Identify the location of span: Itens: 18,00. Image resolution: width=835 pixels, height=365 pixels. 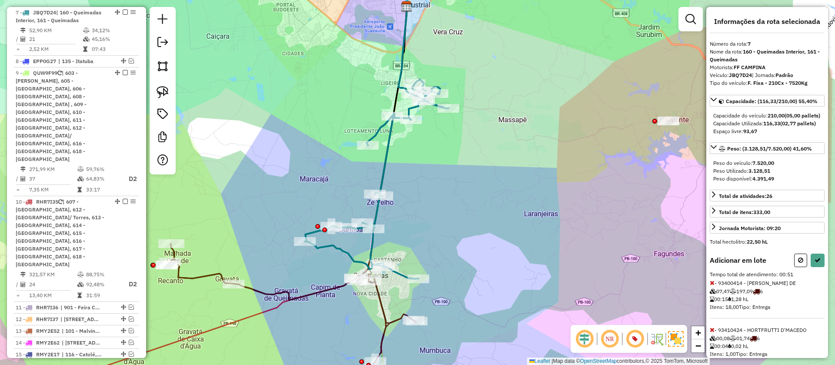
(724, 307).